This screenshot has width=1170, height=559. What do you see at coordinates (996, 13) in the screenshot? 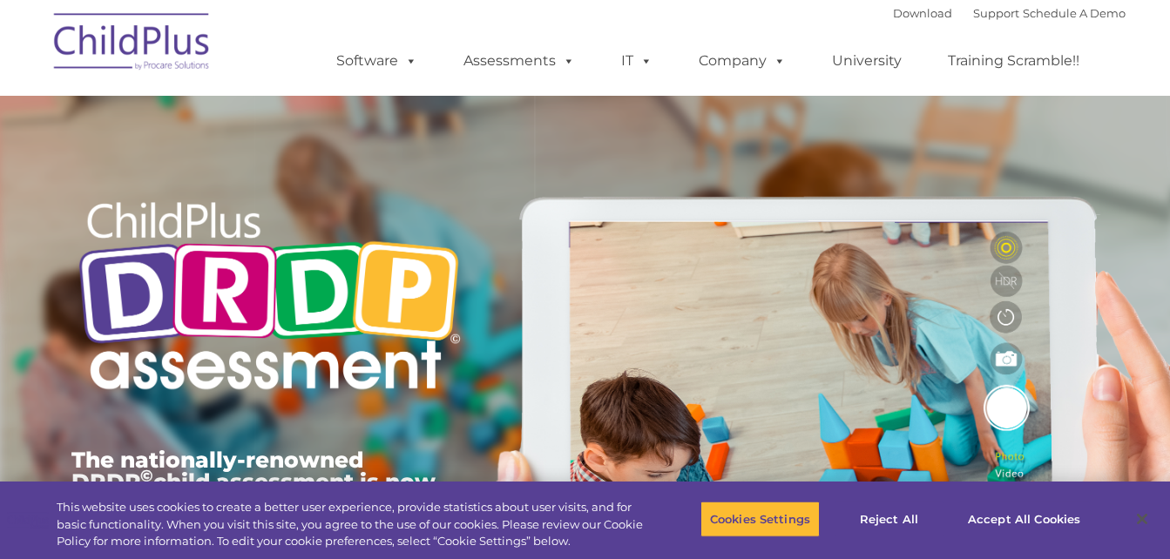
I see `a: Support` at bounding box center [996, 13].